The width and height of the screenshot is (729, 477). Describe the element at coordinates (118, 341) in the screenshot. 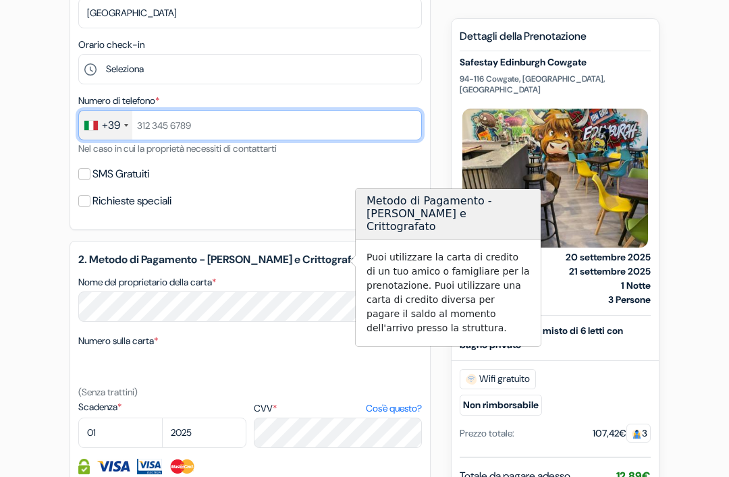

I see `label: Numero sulla carta` at that location.